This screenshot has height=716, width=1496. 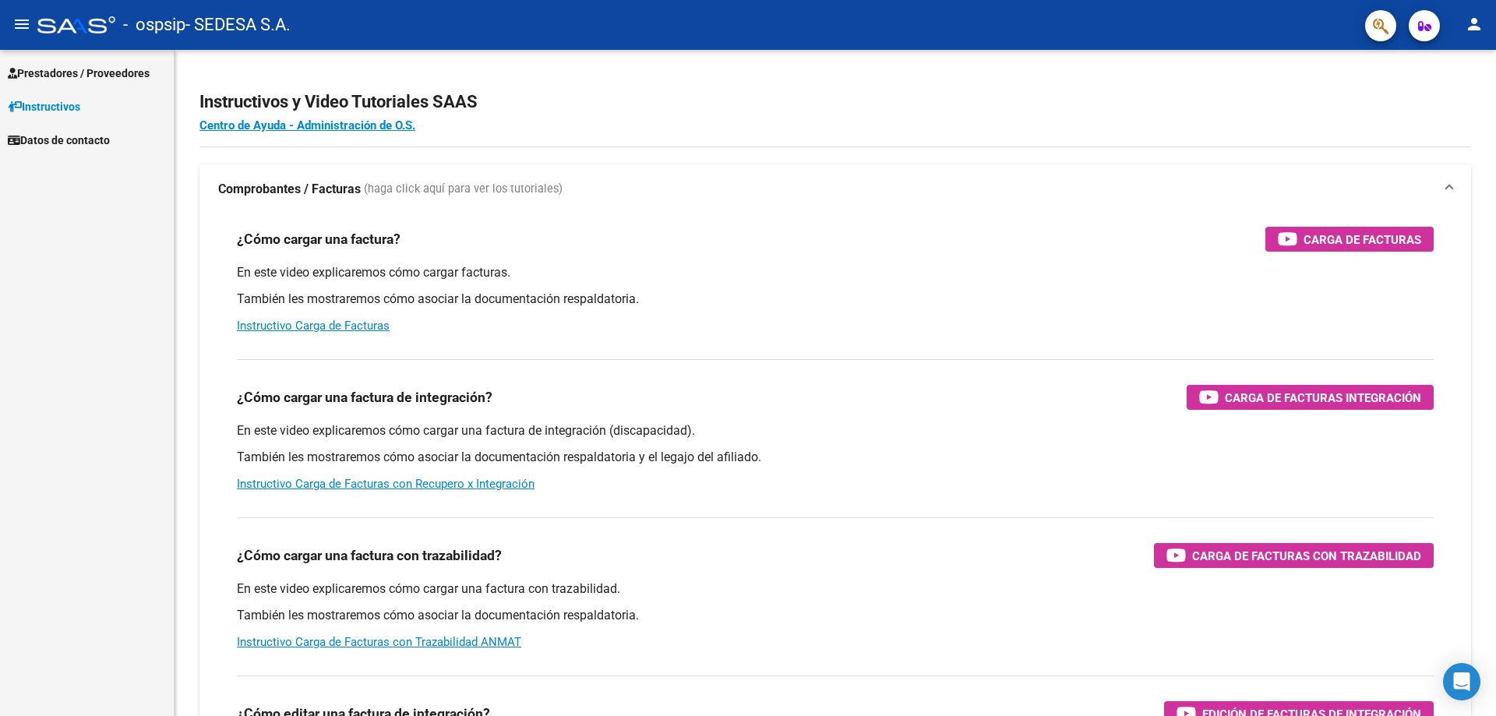 What do you see at coordinates (835, 102) in the screenshot?
I see `h2: Instructivos y Video Tutoriales SAAS` at bounding box center [835, 102].